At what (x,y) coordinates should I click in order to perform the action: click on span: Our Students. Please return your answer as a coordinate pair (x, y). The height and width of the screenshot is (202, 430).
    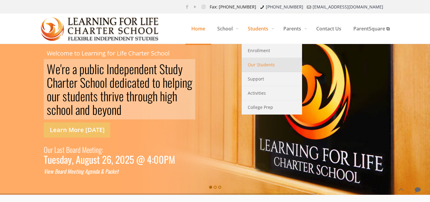
    Looking at the image, I should click on (262, 65).